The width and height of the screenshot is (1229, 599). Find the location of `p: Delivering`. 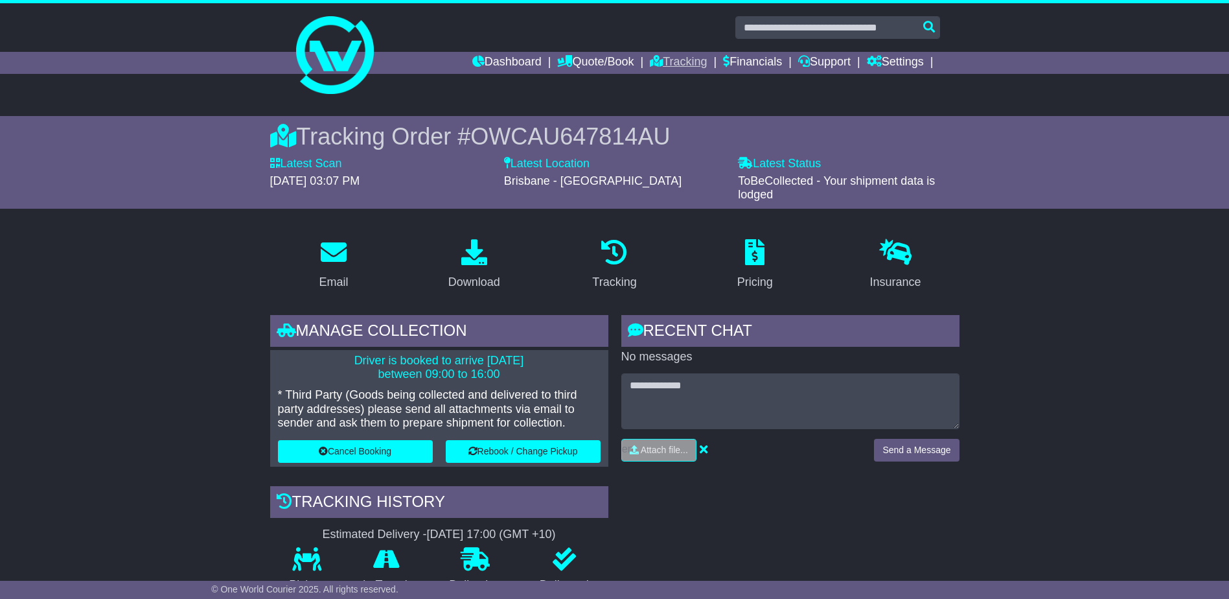

p: Delivering is located at coordinates (476, 585).